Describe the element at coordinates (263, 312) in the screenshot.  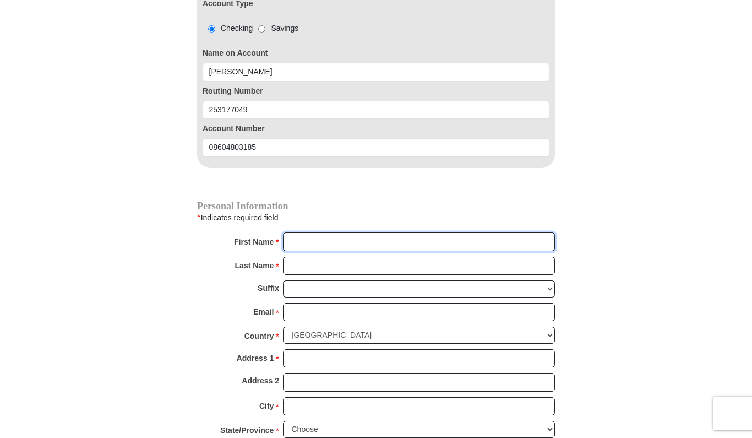
I see `strong: Email` at that location.